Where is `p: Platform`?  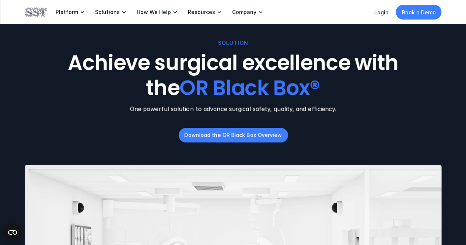 p: Platform is located at coordinates (67, 12).